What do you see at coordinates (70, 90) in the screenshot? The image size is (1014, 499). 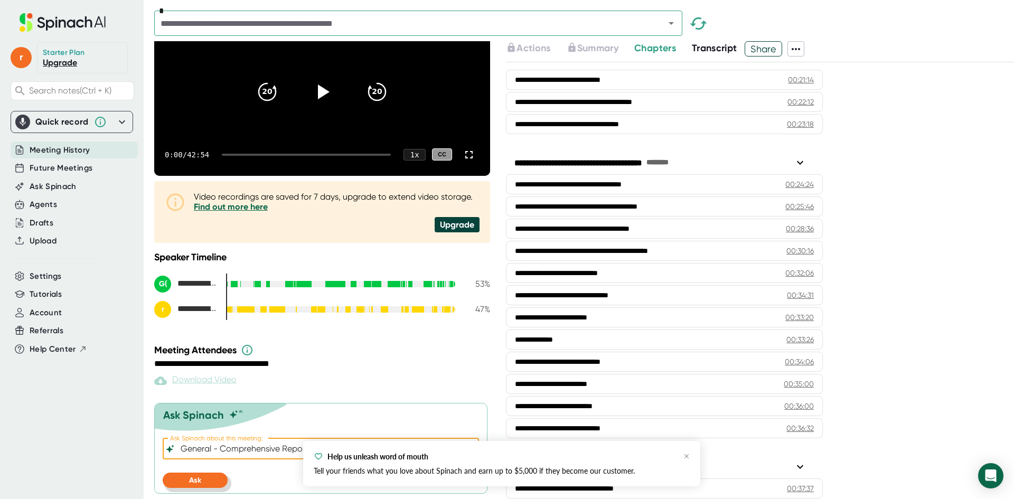 I see `span: Search notes (Ctrl + K)` at bounding box center [70, 90].